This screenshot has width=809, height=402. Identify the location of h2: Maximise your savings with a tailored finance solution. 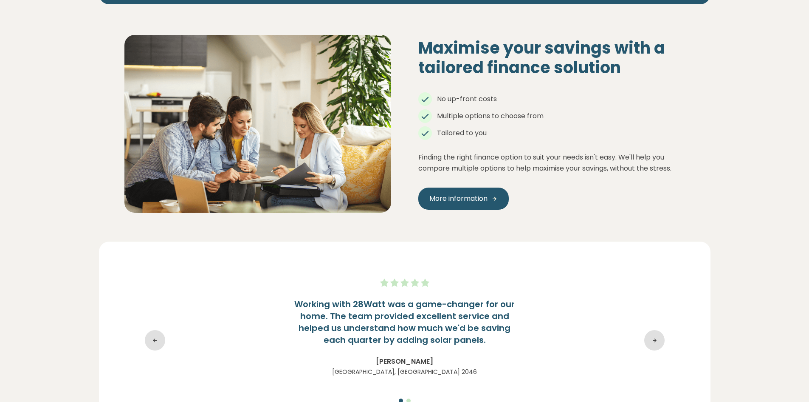
(552, 57).